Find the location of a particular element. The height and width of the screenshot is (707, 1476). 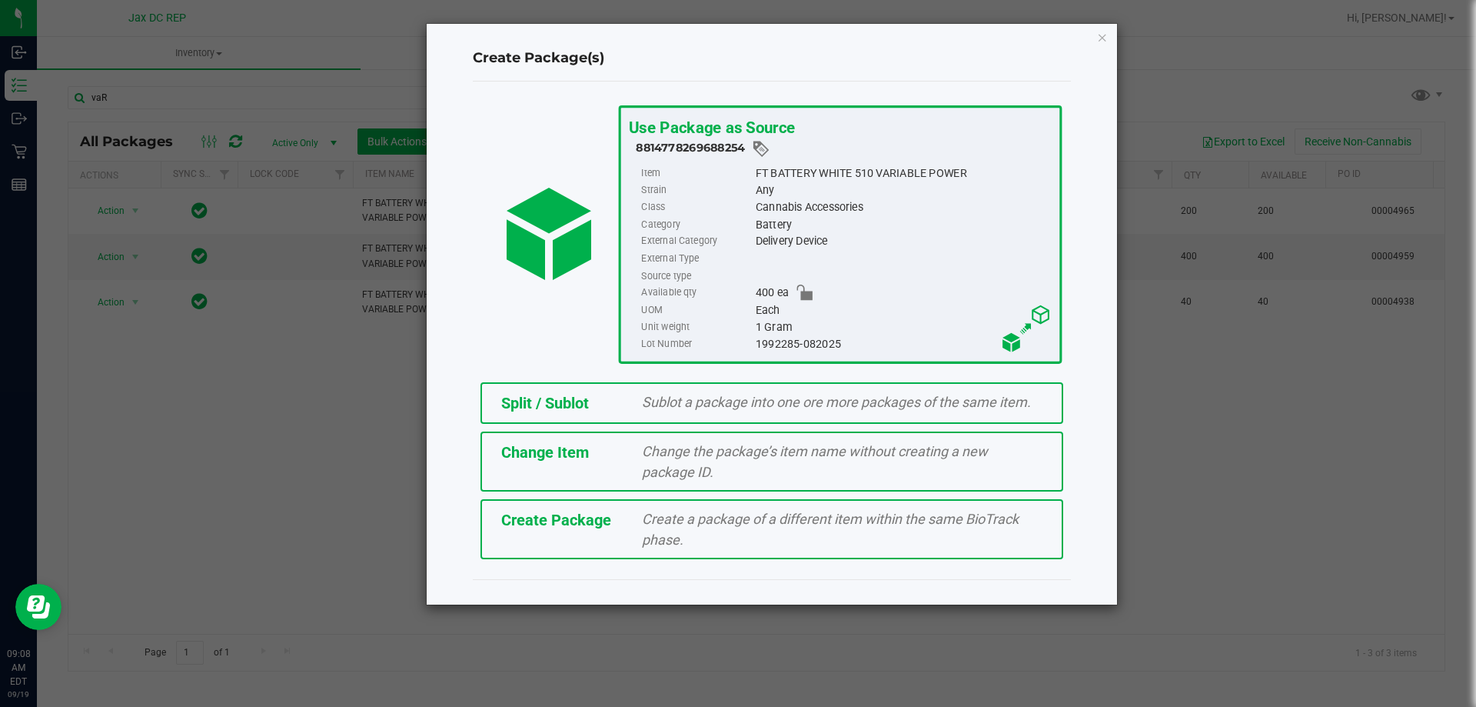

div: 8814778269688254 is located at coordinates (843, 148).